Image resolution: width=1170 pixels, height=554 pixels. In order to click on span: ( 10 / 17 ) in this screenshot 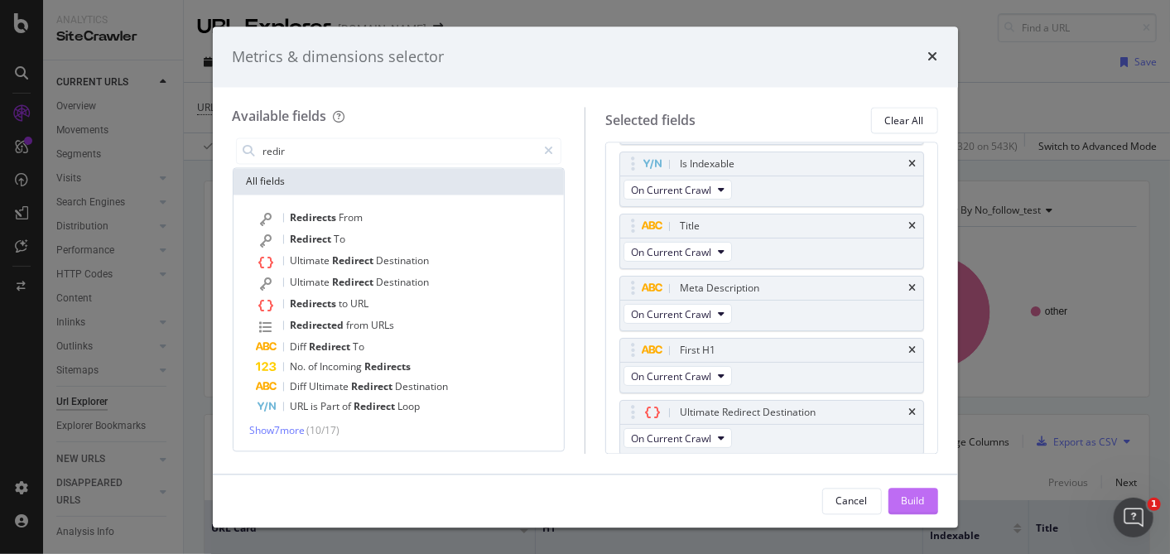, I will do `click(324, 430)`.